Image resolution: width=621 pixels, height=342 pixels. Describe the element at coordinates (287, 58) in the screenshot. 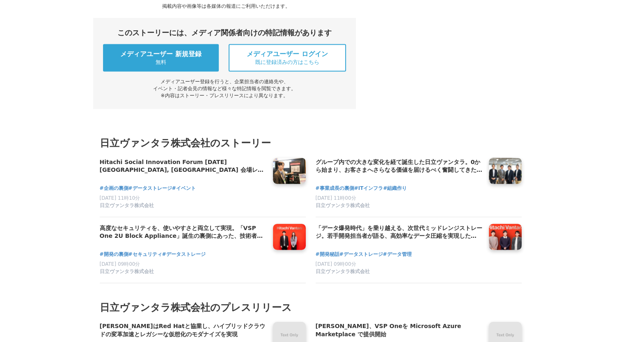

I see `a: メディアユーザー ログイン 既に登録済みの方はこちら` at that location.